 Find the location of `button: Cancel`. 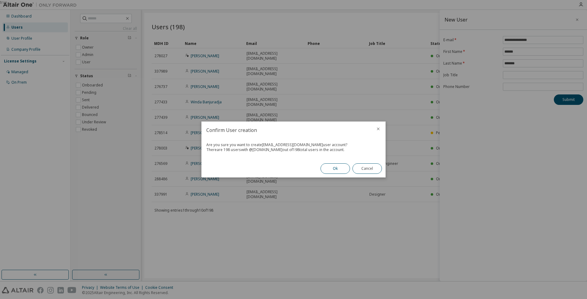

button: Cancel is located at coordinates (367, 168).